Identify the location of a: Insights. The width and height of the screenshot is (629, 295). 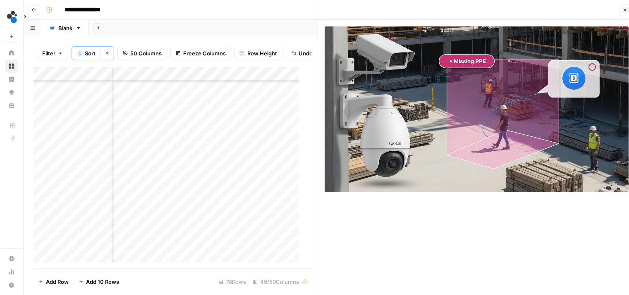
(12, 79).